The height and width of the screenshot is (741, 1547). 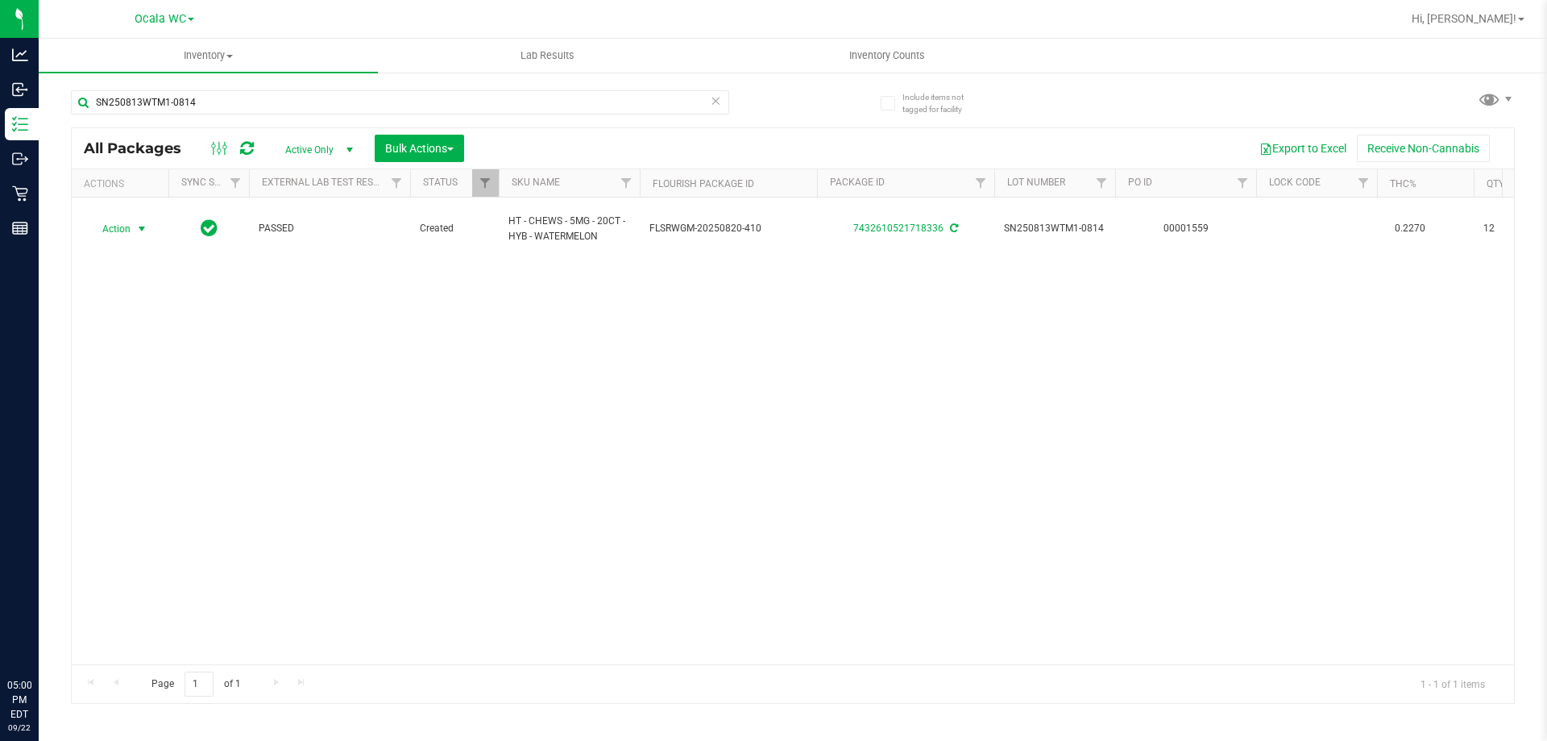 What do you see at coordinates (1423, 148) in the screenshot?
I see `button: Receive Non-Cannabis` at bounding box center [1423, 148].